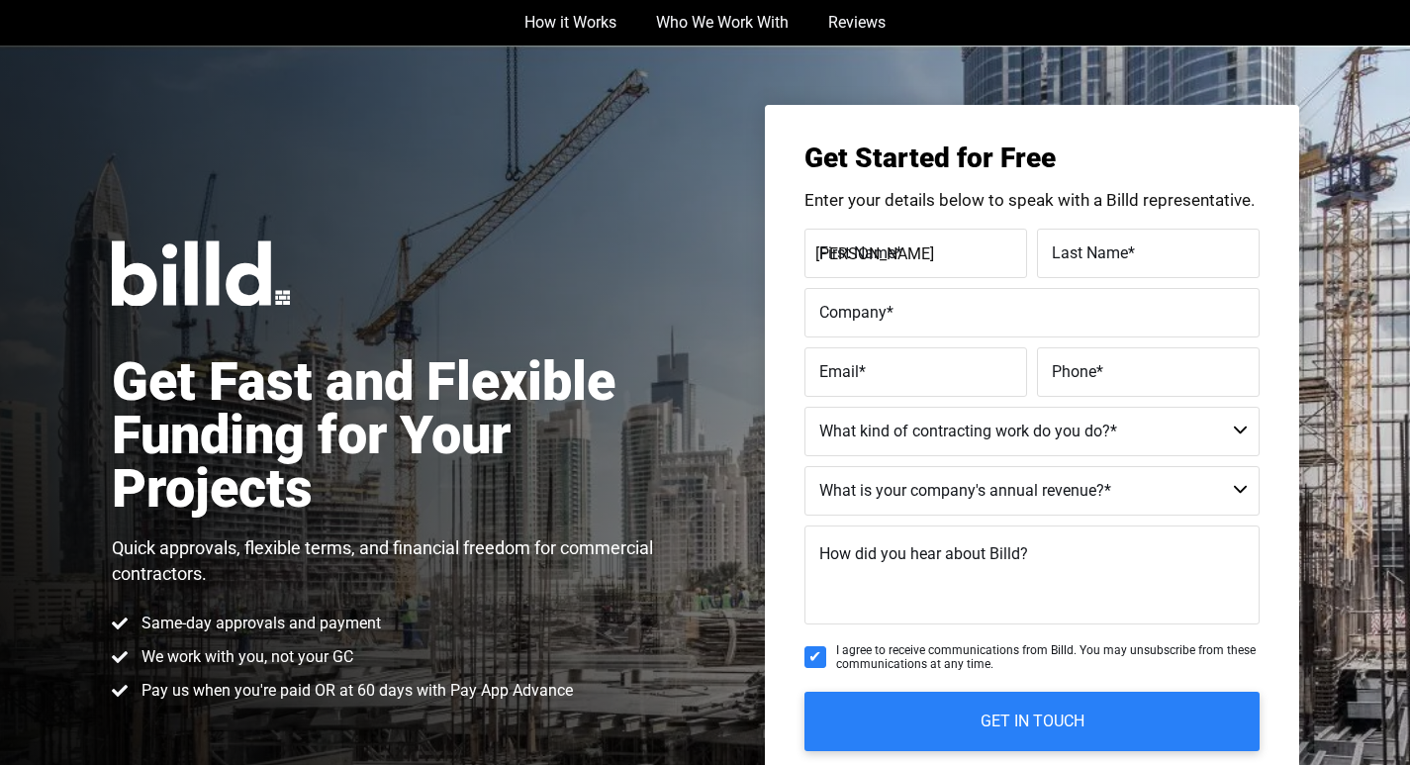  Describe the element at coordinates (244, 657) in the screenshot. I see `span: We work with you, not your GC` at that location.